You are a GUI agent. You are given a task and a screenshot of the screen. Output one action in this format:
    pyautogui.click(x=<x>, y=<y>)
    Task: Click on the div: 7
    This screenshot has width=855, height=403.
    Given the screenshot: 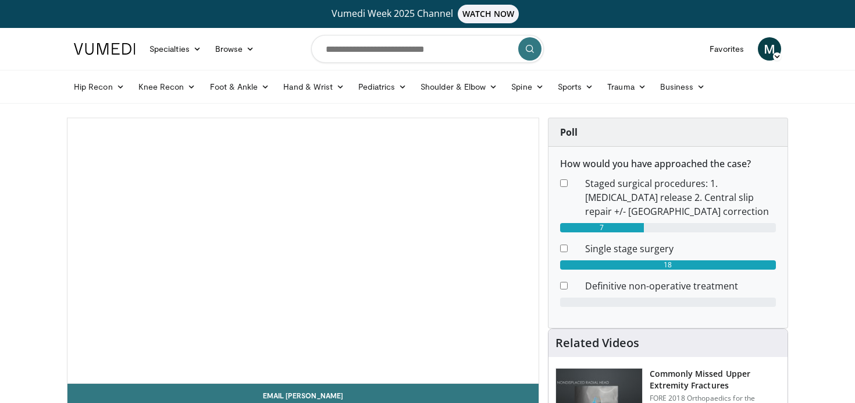 What is the action you would take?
    pyautogui.click(x=602, y=227)
    